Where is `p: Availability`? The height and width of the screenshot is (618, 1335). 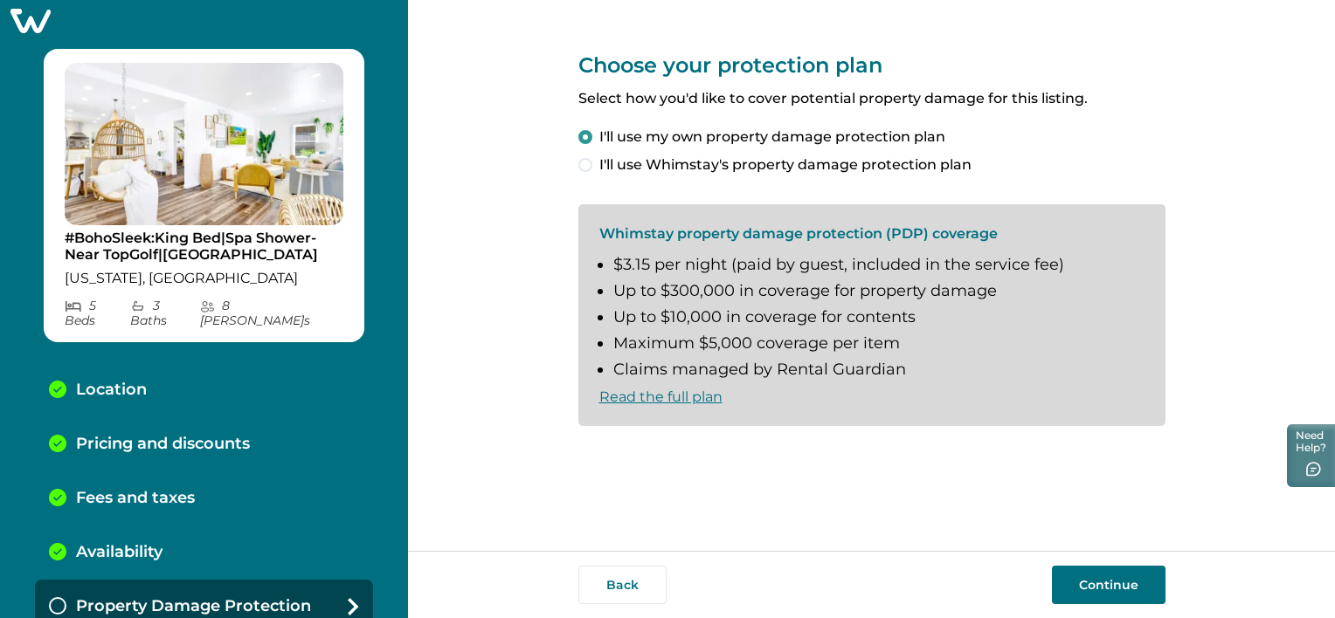
p: Availability is located at coordinates (119, 553).